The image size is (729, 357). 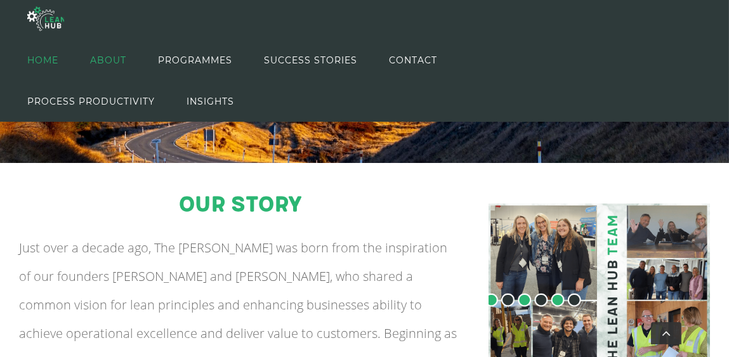 I want to click on a: PROCESS PRODUCTIVITY, so click(x=91, y=101).